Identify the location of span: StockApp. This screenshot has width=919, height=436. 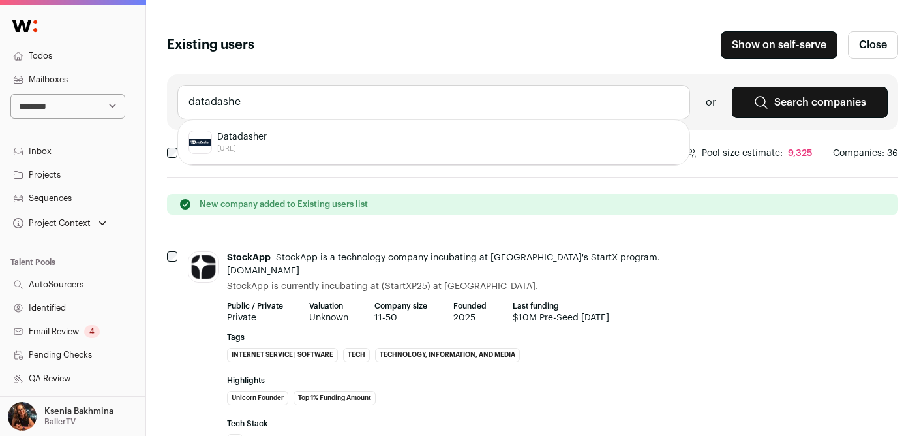
(248, 258).